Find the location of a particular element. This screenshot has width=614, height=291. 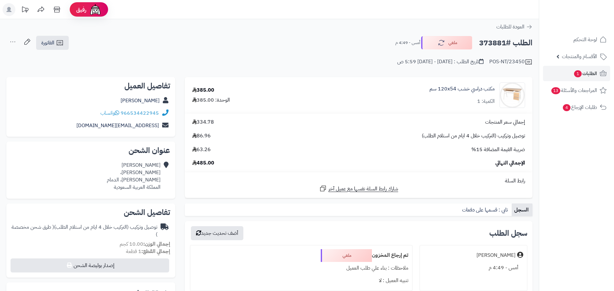

span: ( طرق شحن مخصصة ) is located at coordinates (84, 231).